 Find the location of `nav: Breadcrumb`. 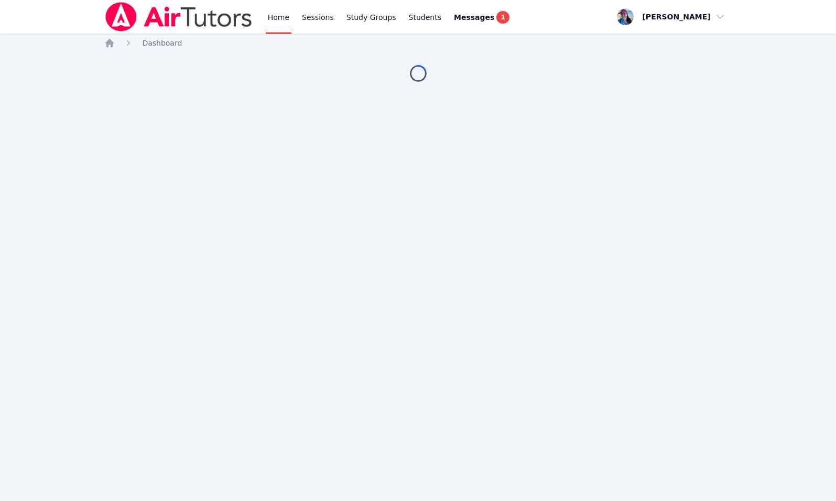

nav: Breadcrumb is located at coordinates (418, 43).